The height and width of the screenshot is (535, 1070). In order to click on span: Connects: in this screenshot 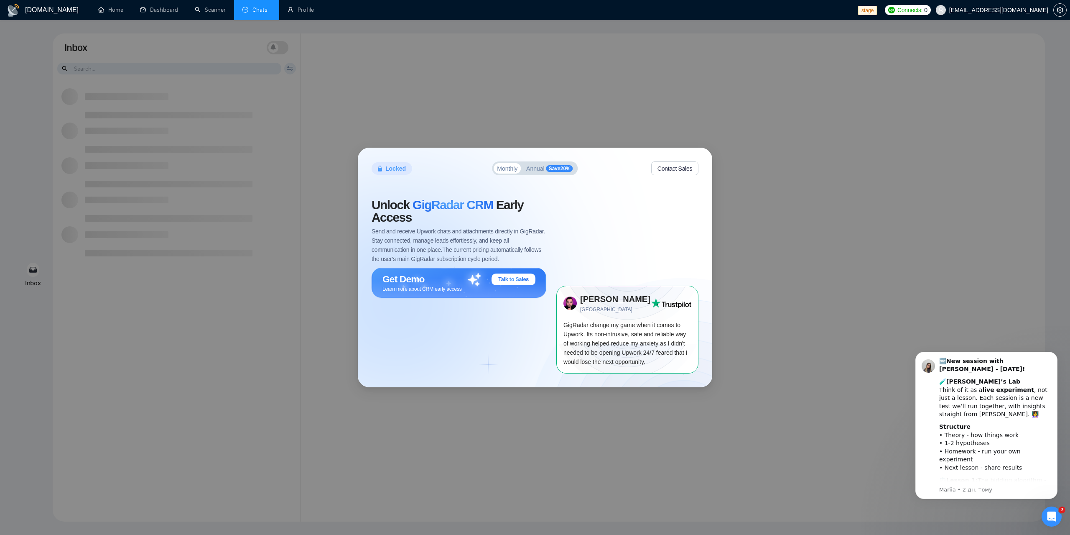, I will do `click(910, 10)`.